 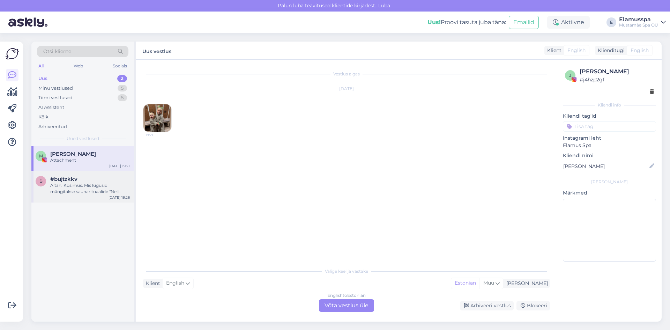 What do you see at coordinates (609, 116) in the screenshot?
I see `p: Kliendi tag'id` at bounding box center [609, 116].